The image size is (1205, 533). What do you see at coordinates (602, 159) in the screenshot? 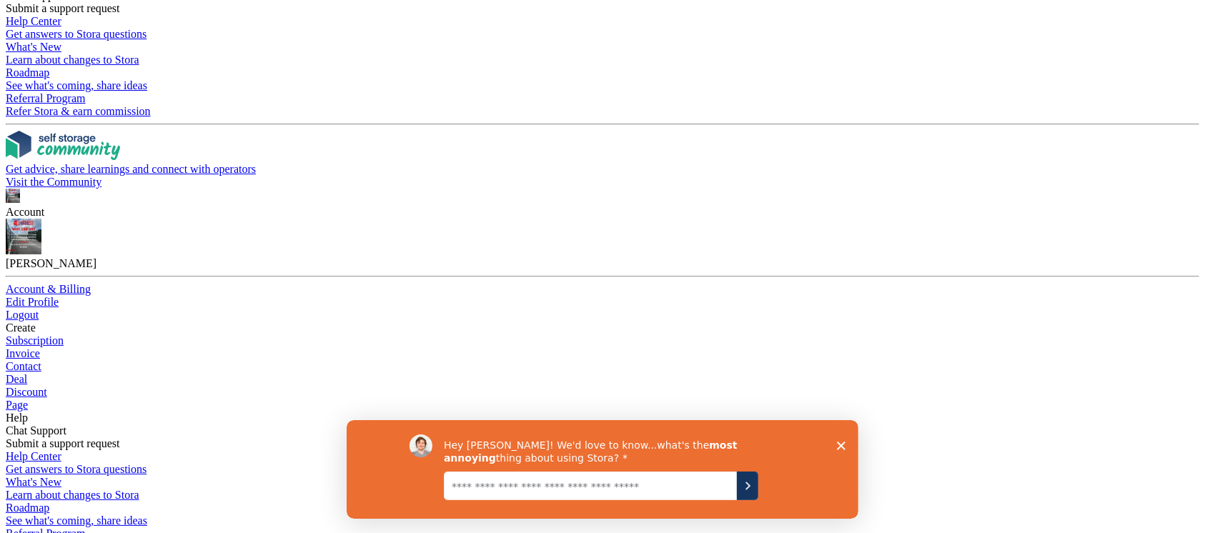
I see `a: Get advice, share learnings and connect with operators Visit the Community` at bounding box center [602, 159].